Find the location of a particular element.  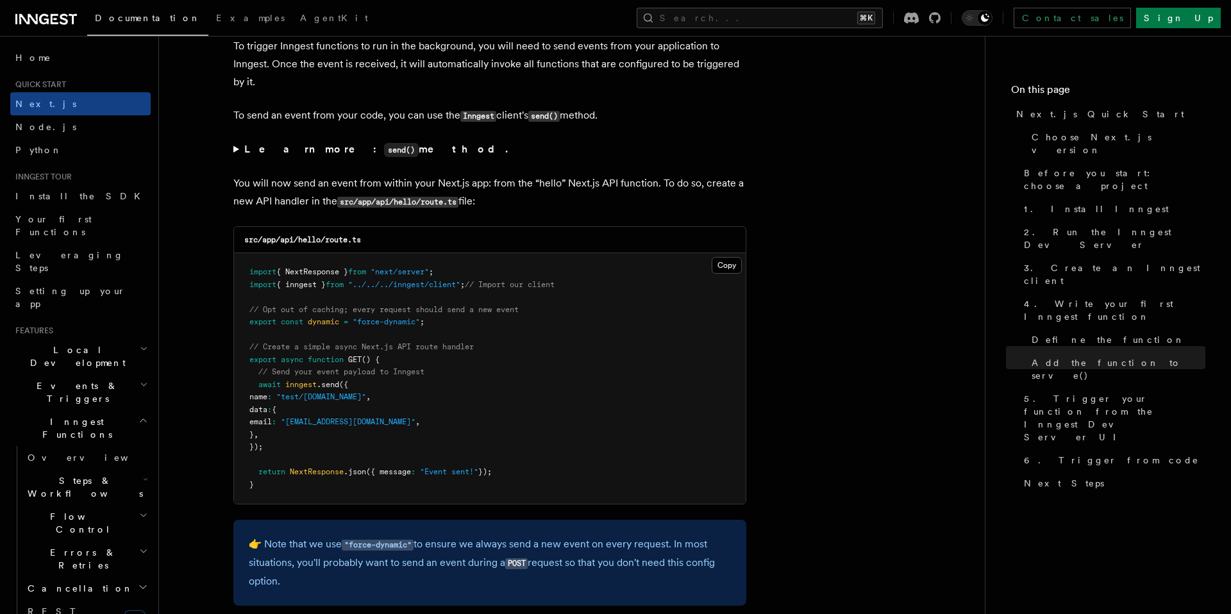

button: Steps & Workflows is located at coordinates (87, 487).